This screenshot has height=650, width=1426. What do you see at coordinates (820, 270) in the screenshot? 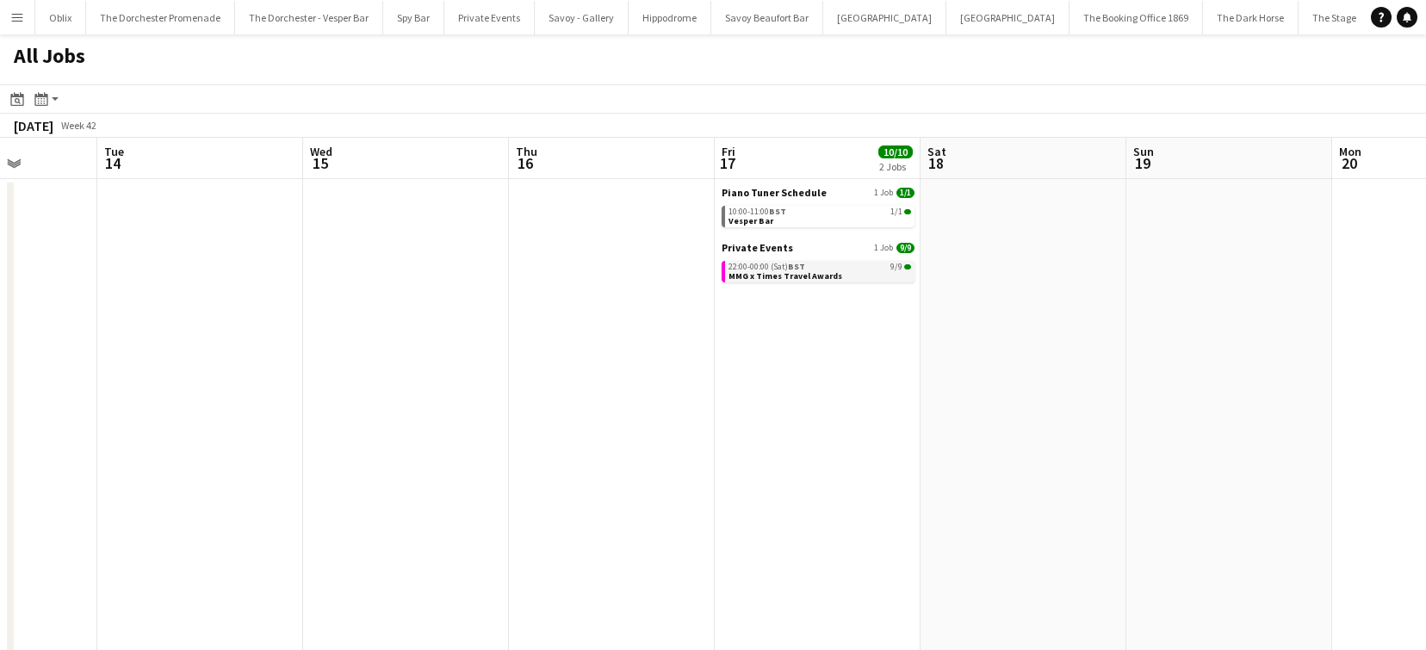
I see `a: 22:00-00:00 (Sat)BST9/9MMG x Times Travel Awards` at bounding box center [820, 270].